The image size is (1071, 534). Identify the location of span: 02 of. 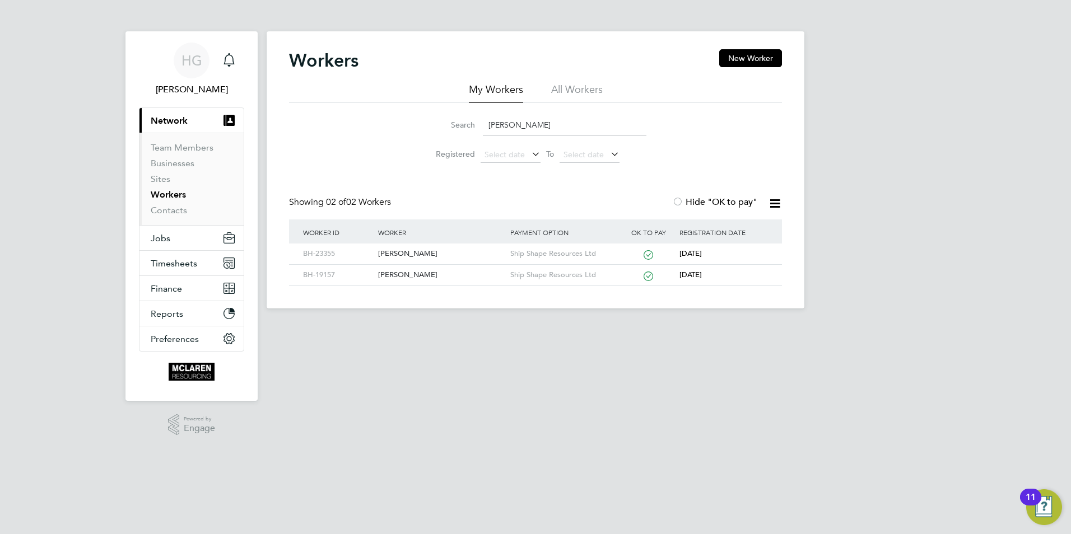
(336, 202).